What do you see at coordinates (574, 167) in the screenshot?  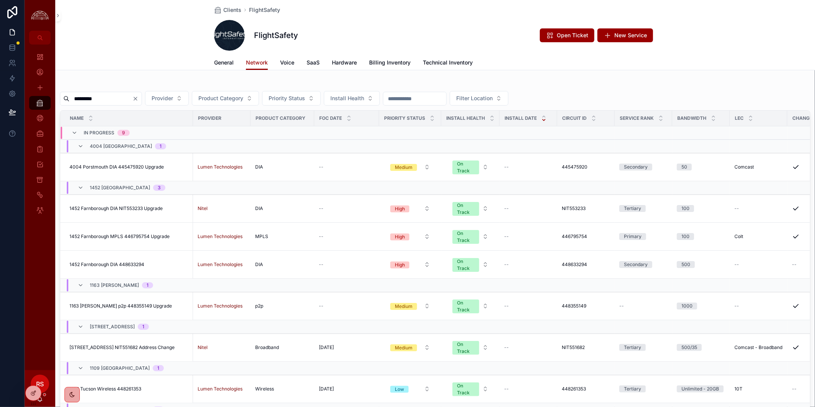 I see `span: 445475920` at bounding box center [574, 167].